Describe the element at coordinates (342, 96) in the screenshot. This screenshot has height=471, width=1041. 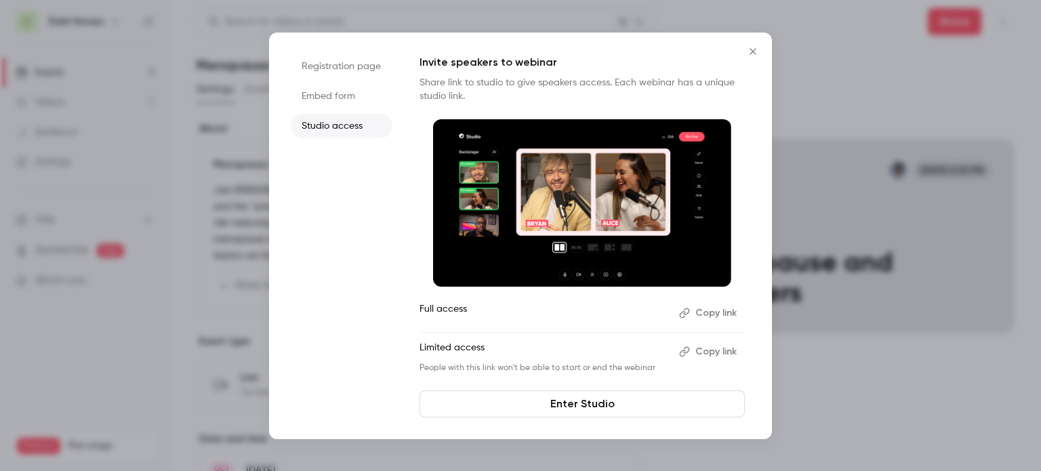
I see `li: Embed form` at that location.